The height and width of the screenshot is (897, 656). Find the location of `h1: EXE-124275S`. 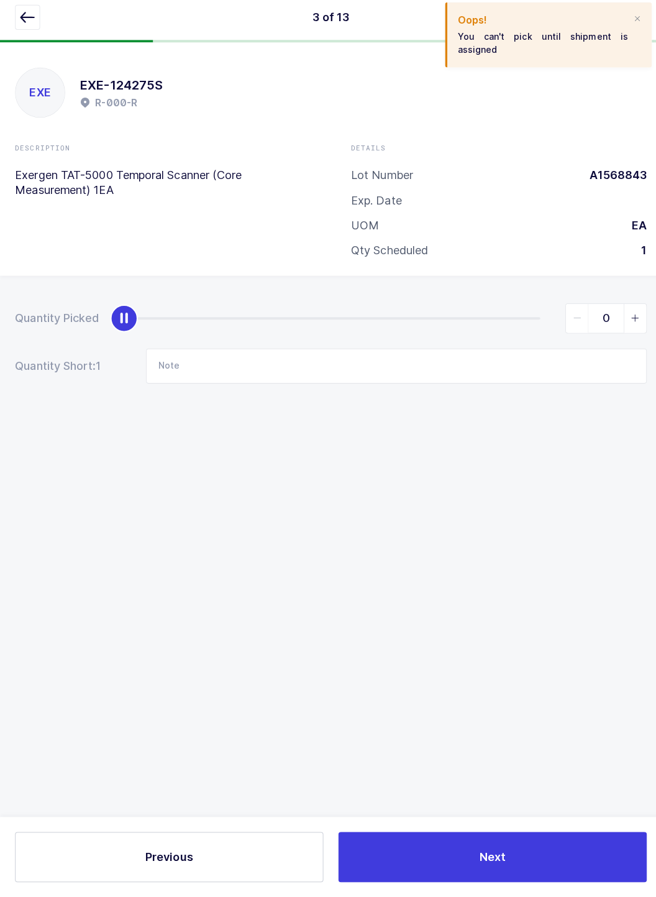

h1: EXE-124275S is located at coordinates (121, 92).